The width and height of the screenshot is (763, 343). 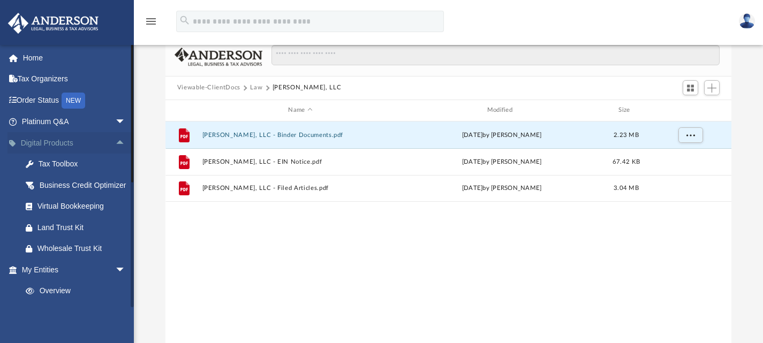 I want to click on span: 67.42 KB, so click(x=626, y=161).